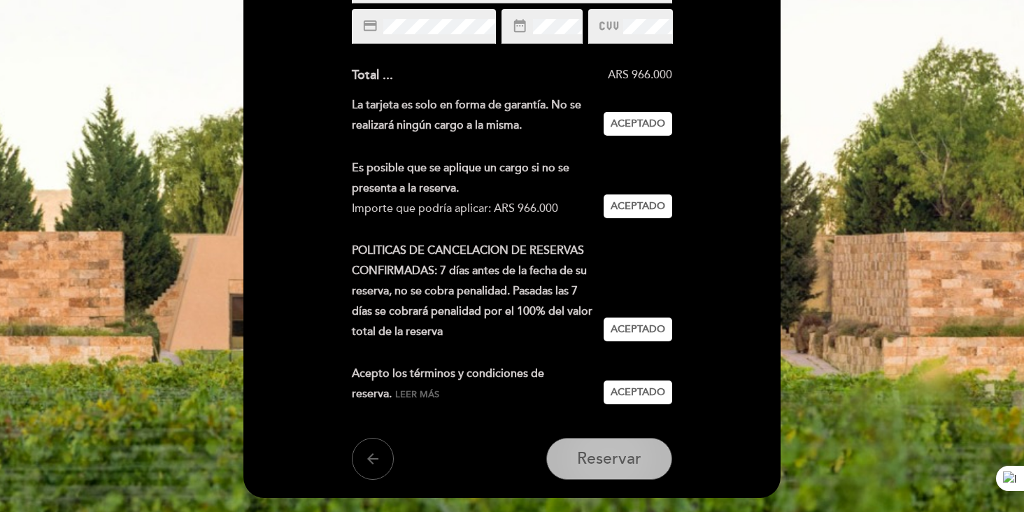 The image size is (1024, 512). What do you see at coordinates (533, 75) in the screenshot?
I see `div: ARS 966.000` at bounding box center [533, 75].